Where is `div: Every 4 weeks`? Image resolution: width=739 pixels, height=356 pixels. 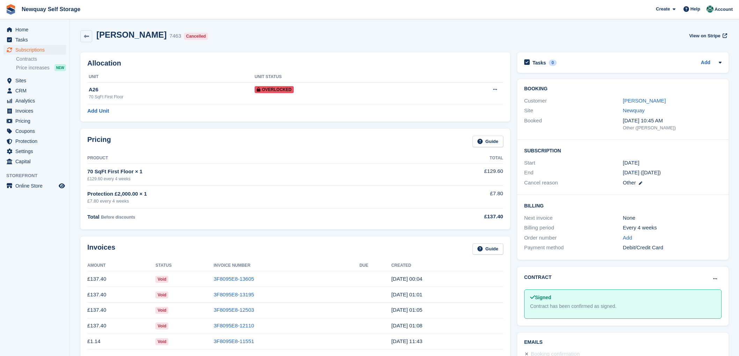 div: Every 4 weeks is located at coordinates (672, 228).